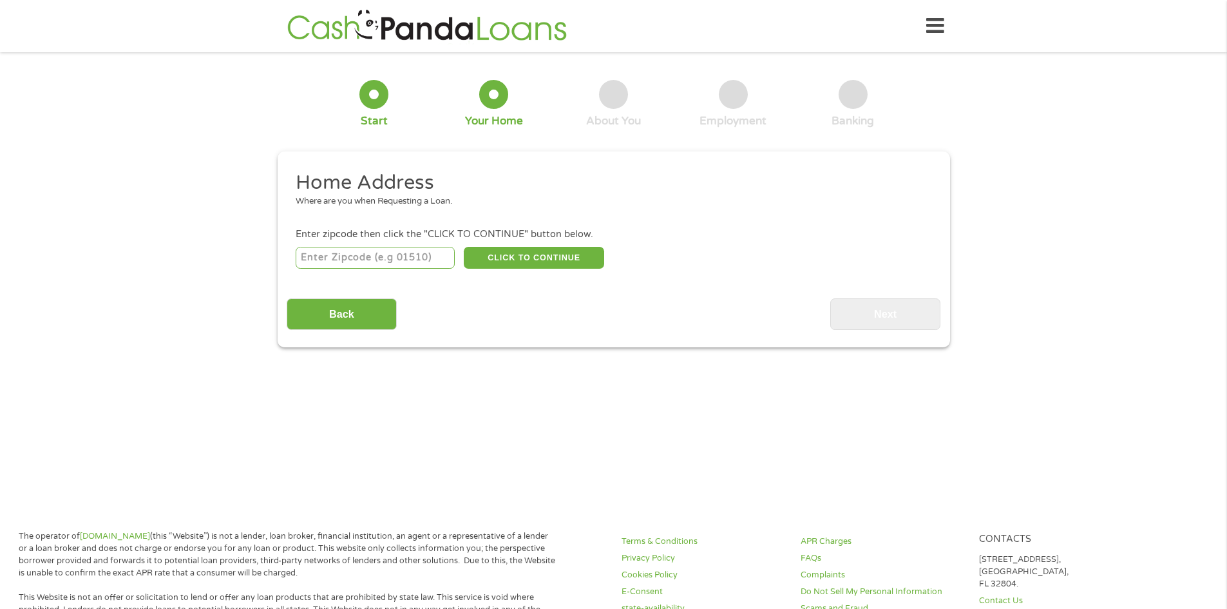 The height and width of the screenshot is (609, 1227). Describe the element at coordinates (703, 558) in the screenshot. I see `a: Privacy Policy` at that location.